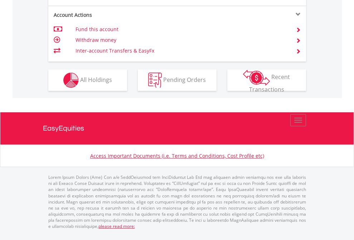 This screenshot has width=354, height=240. I want to click on a: EasyEquities, so click(177, 129).